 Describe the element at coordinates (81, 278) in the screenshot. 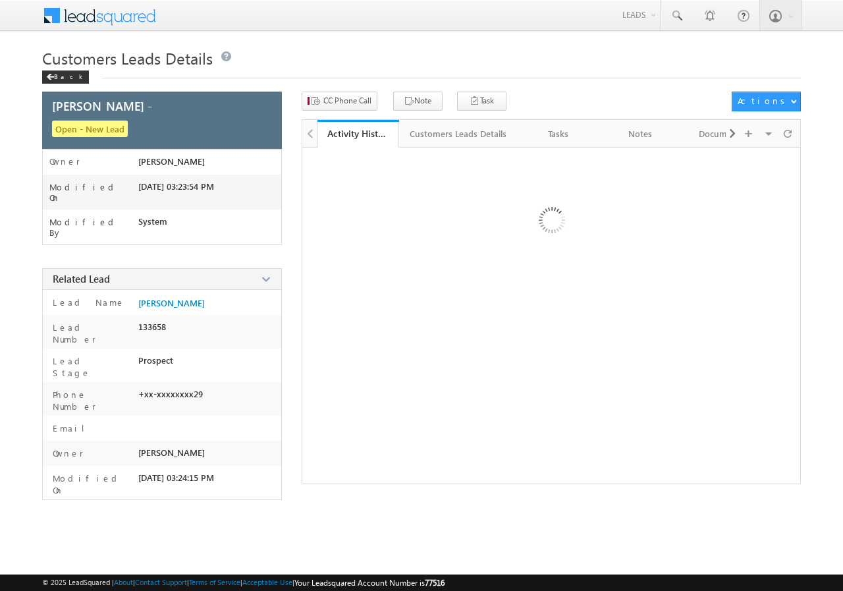

I see `span: Related Lead` at that location.